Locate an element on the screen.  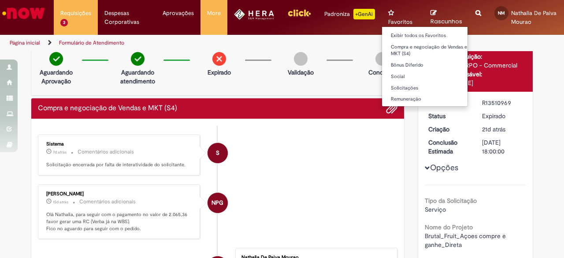
a: Bônus Diferido is located at coordinates (431, 65).